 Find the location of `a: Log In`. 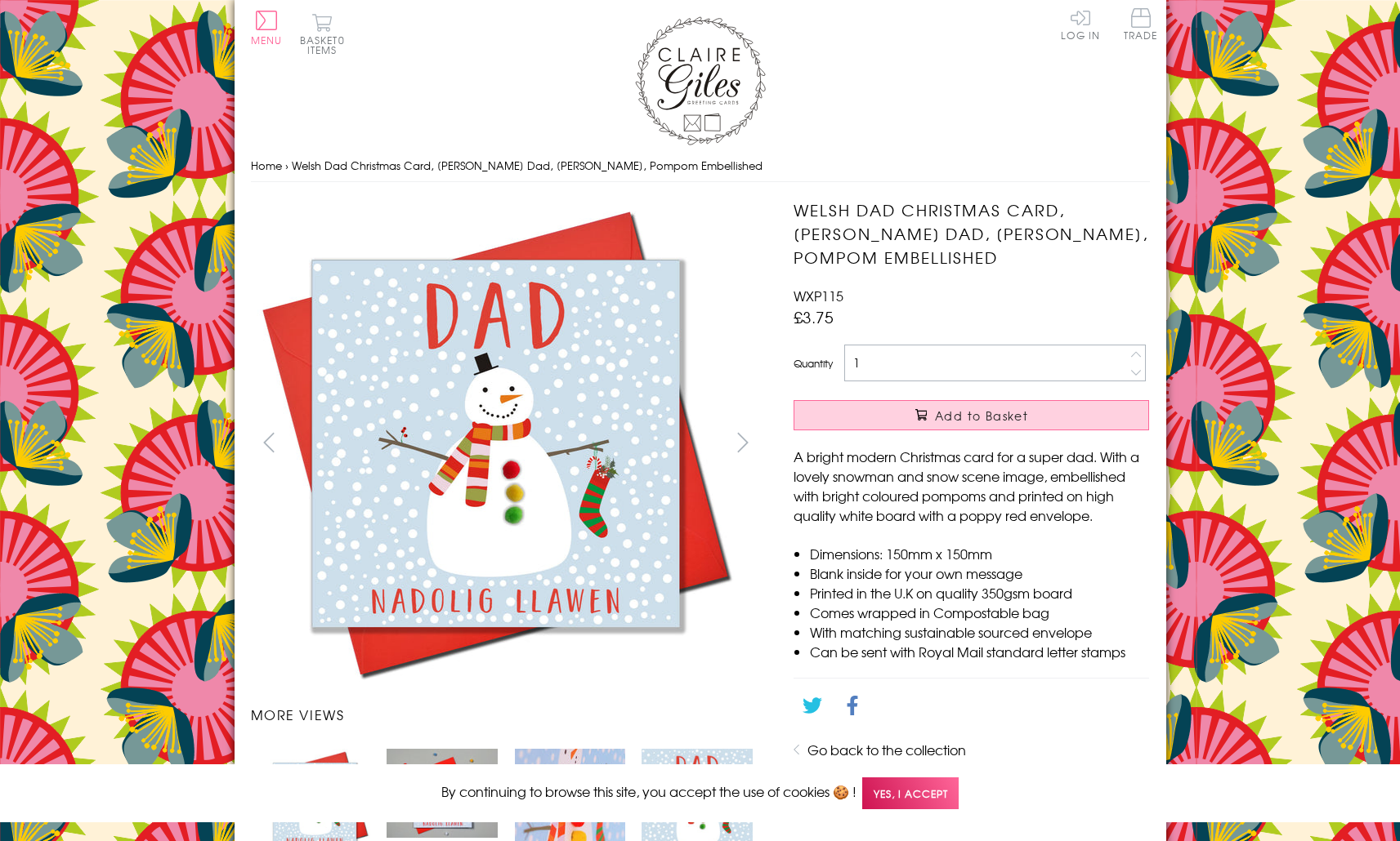

a: Log In is located at coordinates (1080, 24).